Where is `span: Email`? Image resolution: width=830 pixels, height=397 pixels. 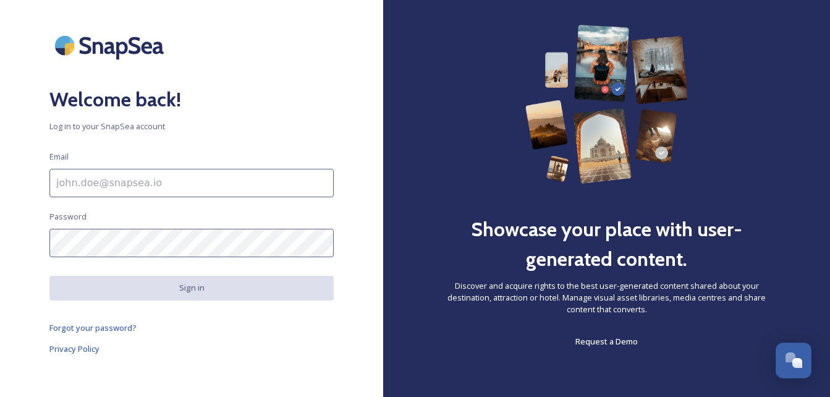 span: Email is located at coordinates (59, 156).